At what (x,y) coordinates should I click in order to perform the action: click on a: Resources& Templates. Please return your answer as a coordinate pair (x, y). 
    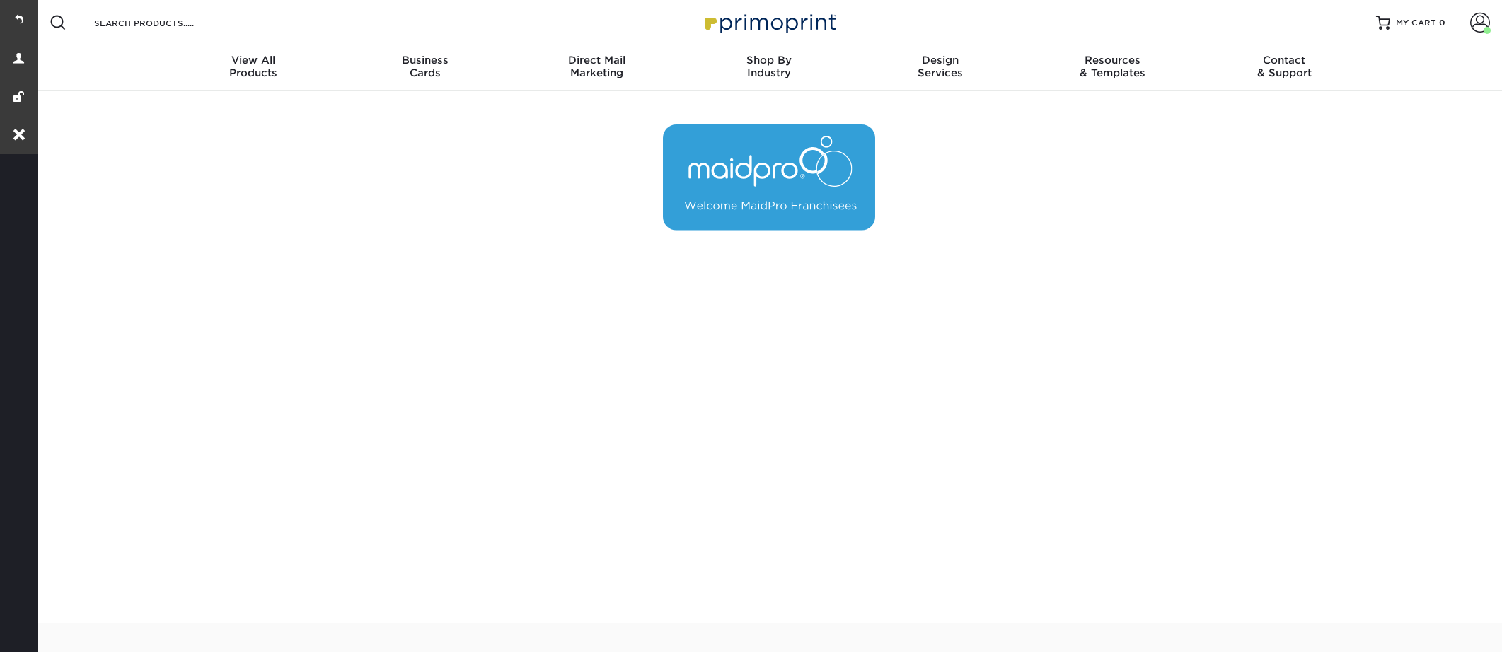
    Looking at the image, I should click on (1112, 68).